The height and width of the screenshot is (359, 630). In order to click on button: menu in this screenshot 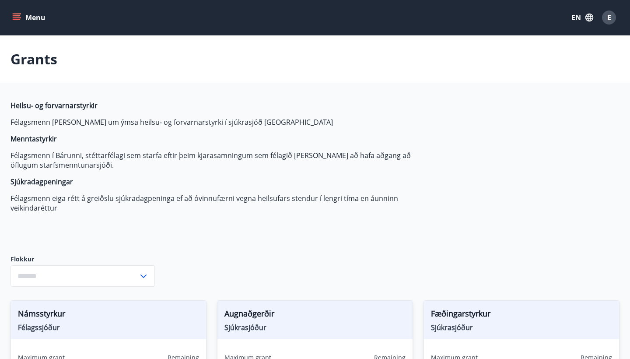, I will do `click(30, 17)`.